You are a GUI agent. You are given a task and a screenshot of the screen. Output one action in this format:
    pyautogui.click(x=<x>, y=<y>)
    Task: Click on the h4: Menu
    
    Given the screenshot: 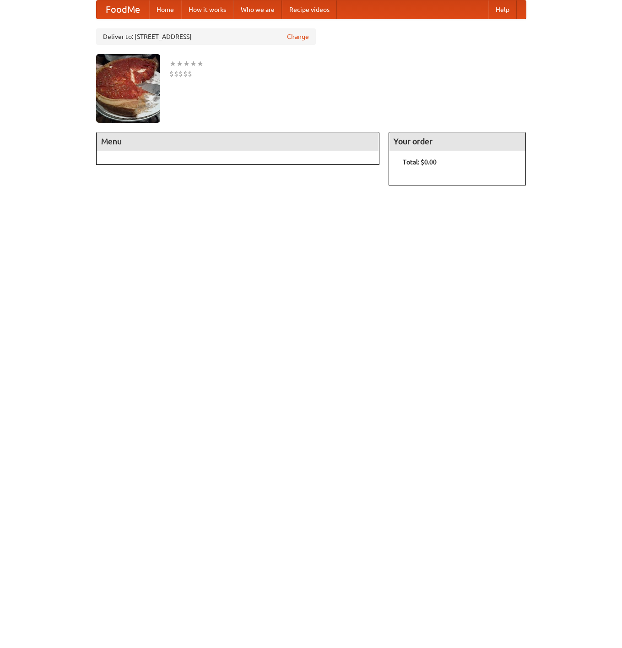 What is the action you would take?
    pyautogui.click(x=238, y=142)
    